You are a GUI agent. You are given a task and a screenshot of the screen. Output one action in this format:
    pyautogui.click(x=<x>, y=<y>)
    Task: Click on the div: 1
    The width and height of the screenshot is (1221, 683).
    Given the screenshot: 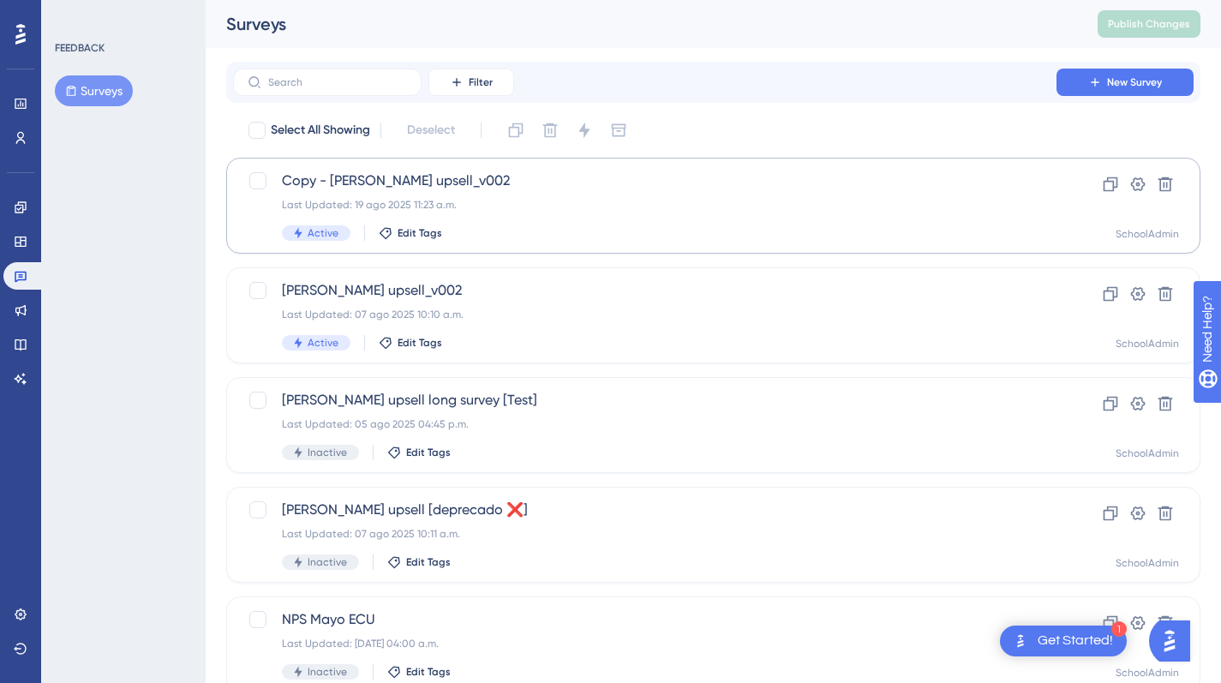 What is the action you would take?
    pyautogui.click(x=1119, y=629)
    